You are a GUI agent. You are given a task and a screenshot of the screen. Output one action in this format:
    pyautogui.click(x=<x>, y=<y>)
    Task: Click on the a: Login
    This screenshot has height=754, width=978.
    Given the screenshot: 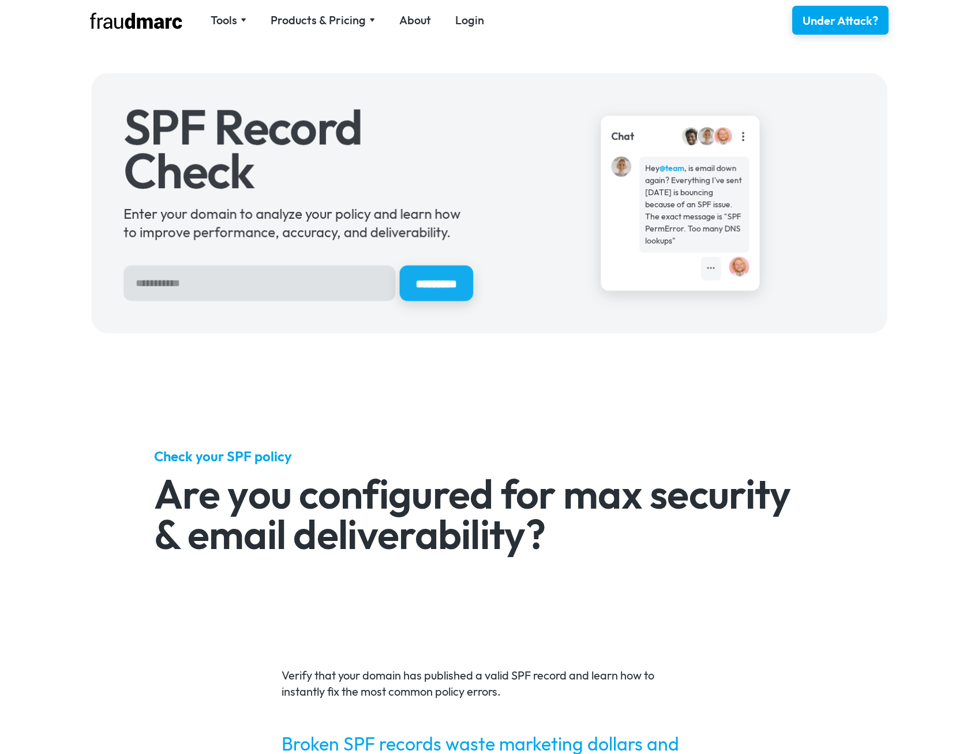 What is the action you would take?
    pyautogui.click(x=470, y=20)
    